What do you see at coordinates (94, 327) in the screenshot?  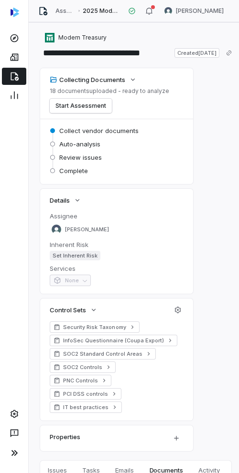 I see `span: Security Risk Taxonomy` at bounding box center [94, 327].